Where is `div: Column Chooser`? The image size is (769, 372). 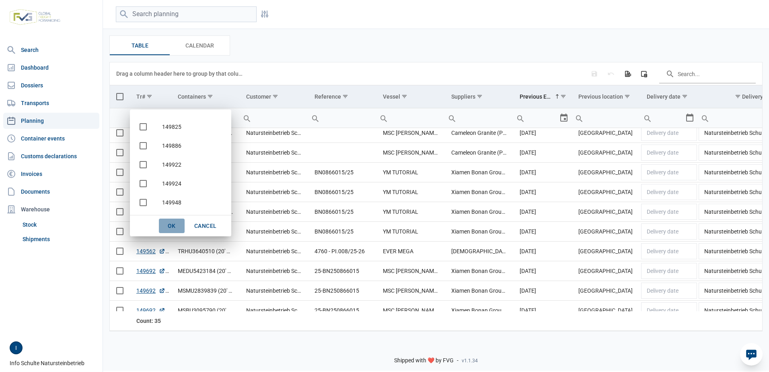 div: Column Chooser is located at coordinates (644, 74).